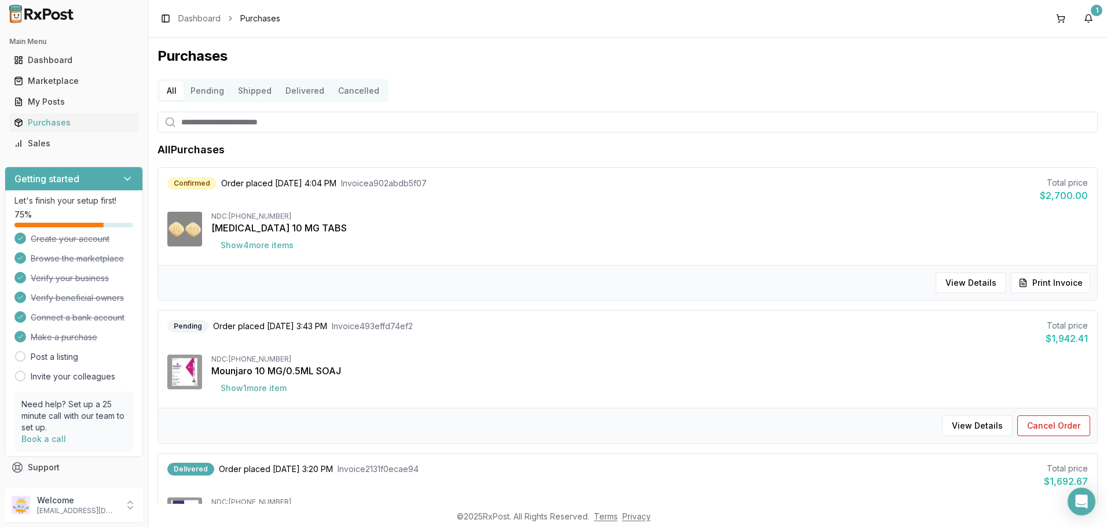  What do you see at coordinates (372, 327) in the screenshot?
I see `span: Invoice 493effd74ef2` at bounding box center [372, 327].